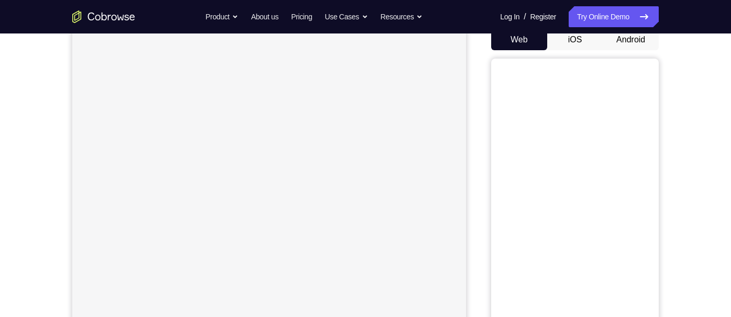 Image resolution: width=731 pixels, height=317 pixels. I want to click on button: Resources, so click(402, 17).